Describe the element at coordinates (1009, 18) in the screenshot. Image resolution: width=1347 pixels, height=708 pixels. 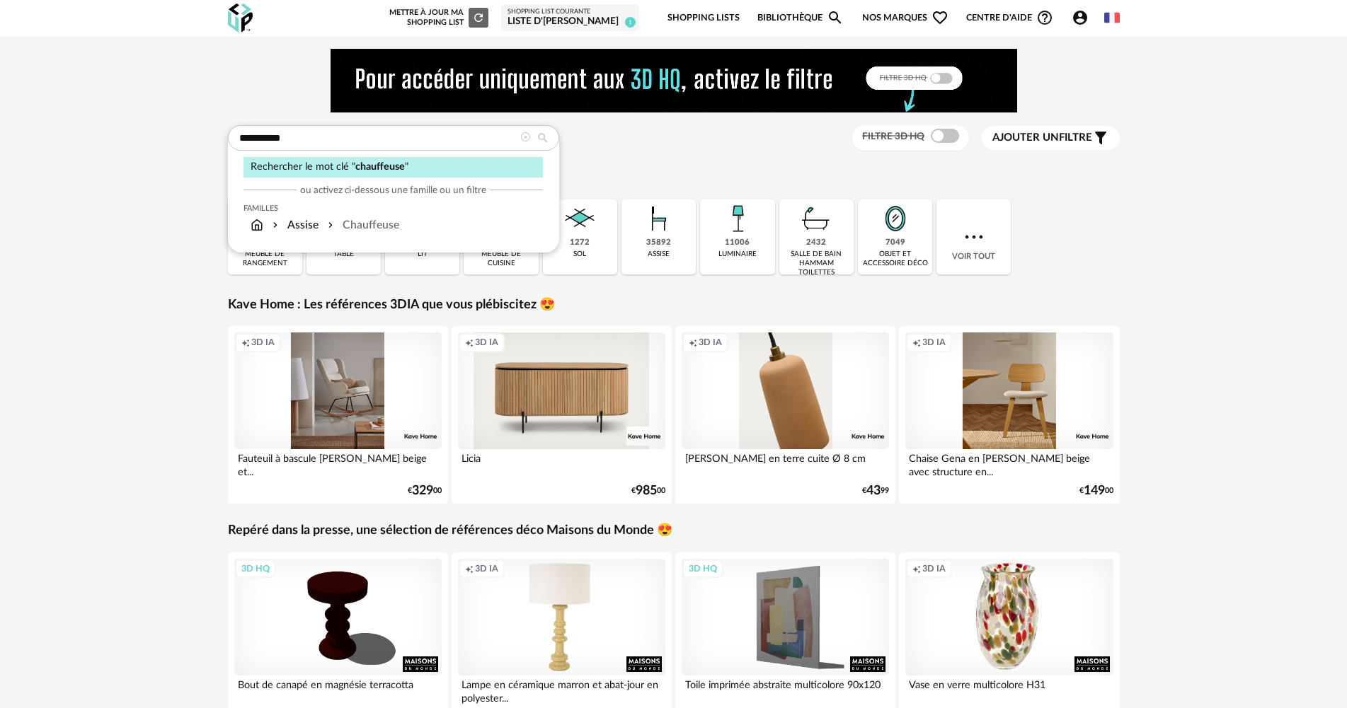
I see `span: Centre d'aideHelp Circle Outline icon` at that location.